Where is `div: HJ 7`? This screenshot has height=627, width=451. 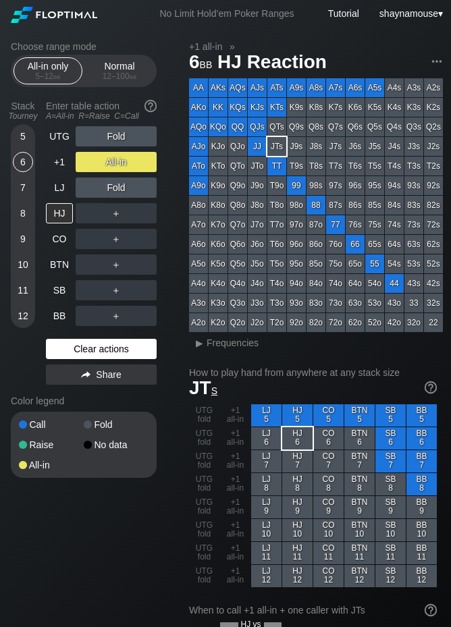
div: HJ 7 is located at coordinates (297, 461).